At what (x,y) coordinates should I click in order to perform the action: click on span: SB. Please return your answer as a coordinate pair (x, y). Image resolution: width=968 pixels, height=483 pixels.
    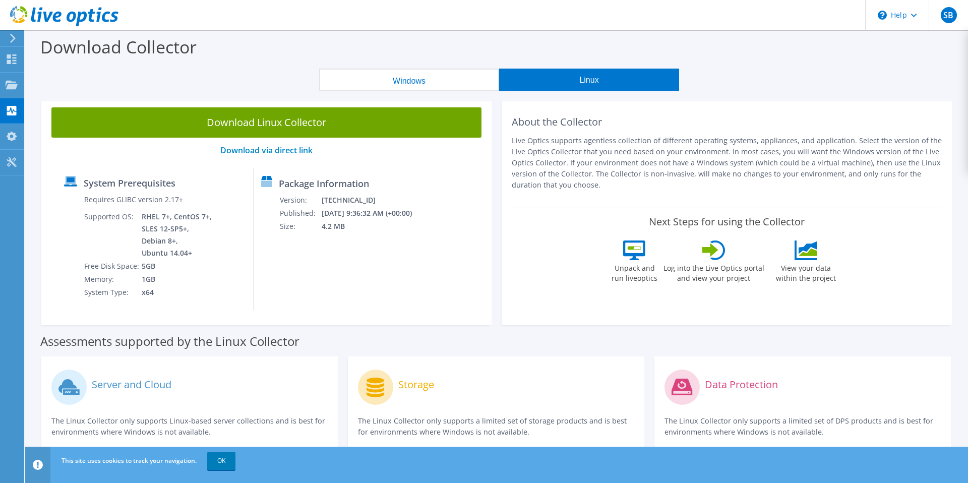
    Looking at the image, I should click on (948, 15).